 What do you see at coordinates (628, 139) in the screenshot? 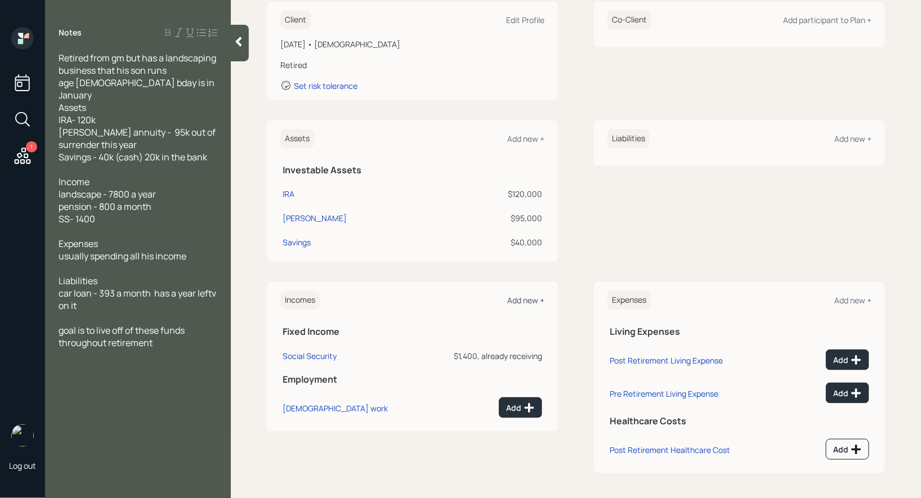
I see `h6: Liabilities` at bounding box center [628, 139].